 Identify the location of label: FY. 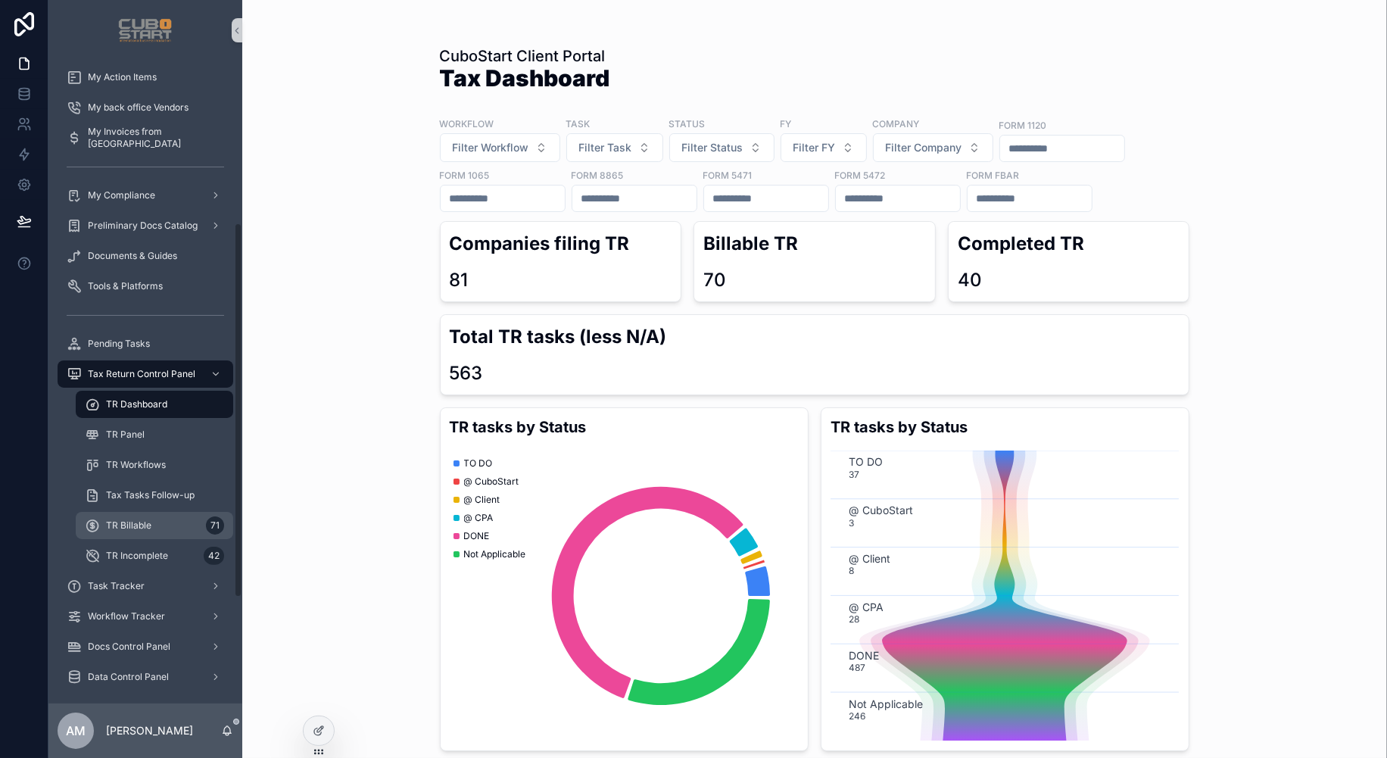
(786, 123).